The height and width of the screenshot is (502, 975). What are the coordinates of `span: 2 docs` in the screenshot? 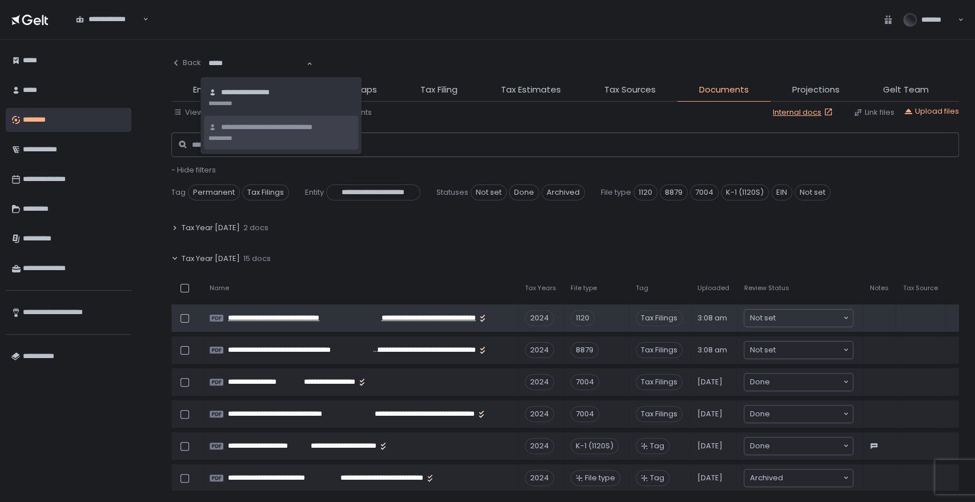 It's located at (256, 228).